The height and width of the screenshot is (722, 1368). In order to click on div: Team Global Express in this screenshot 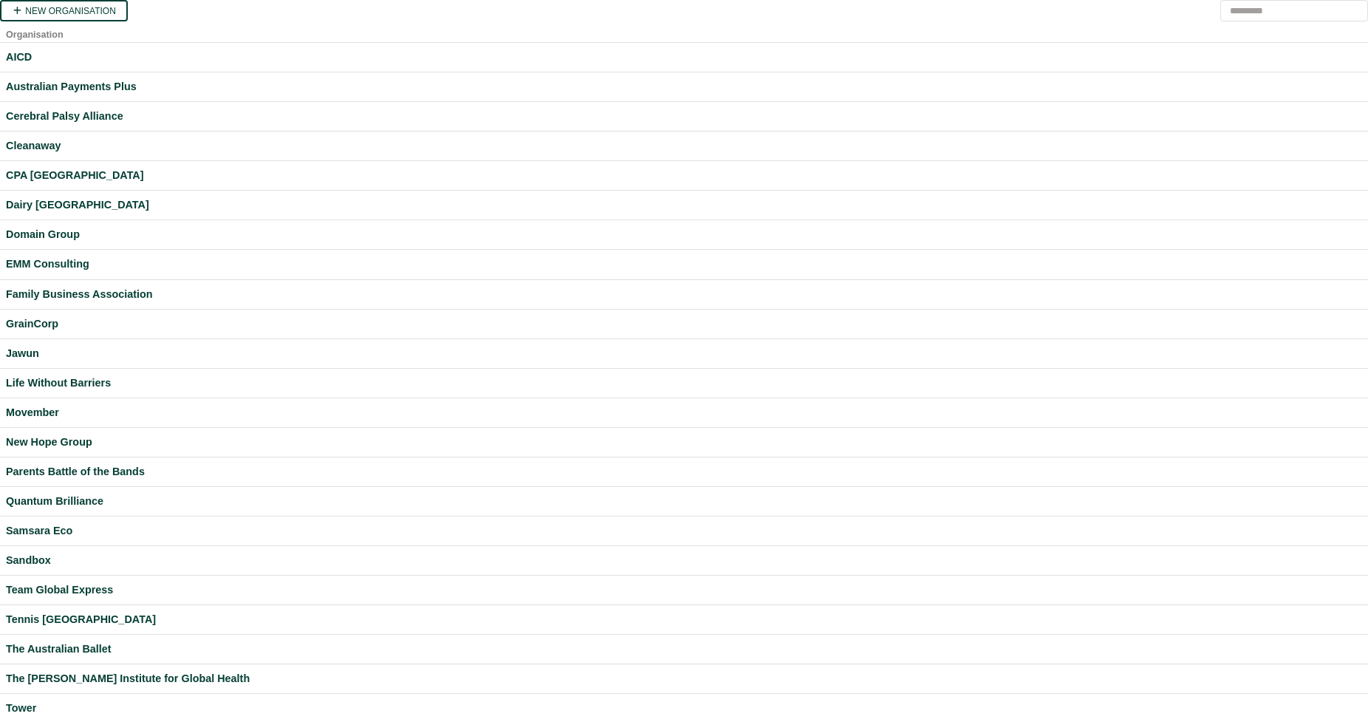, I will do `click(684, 590)`.